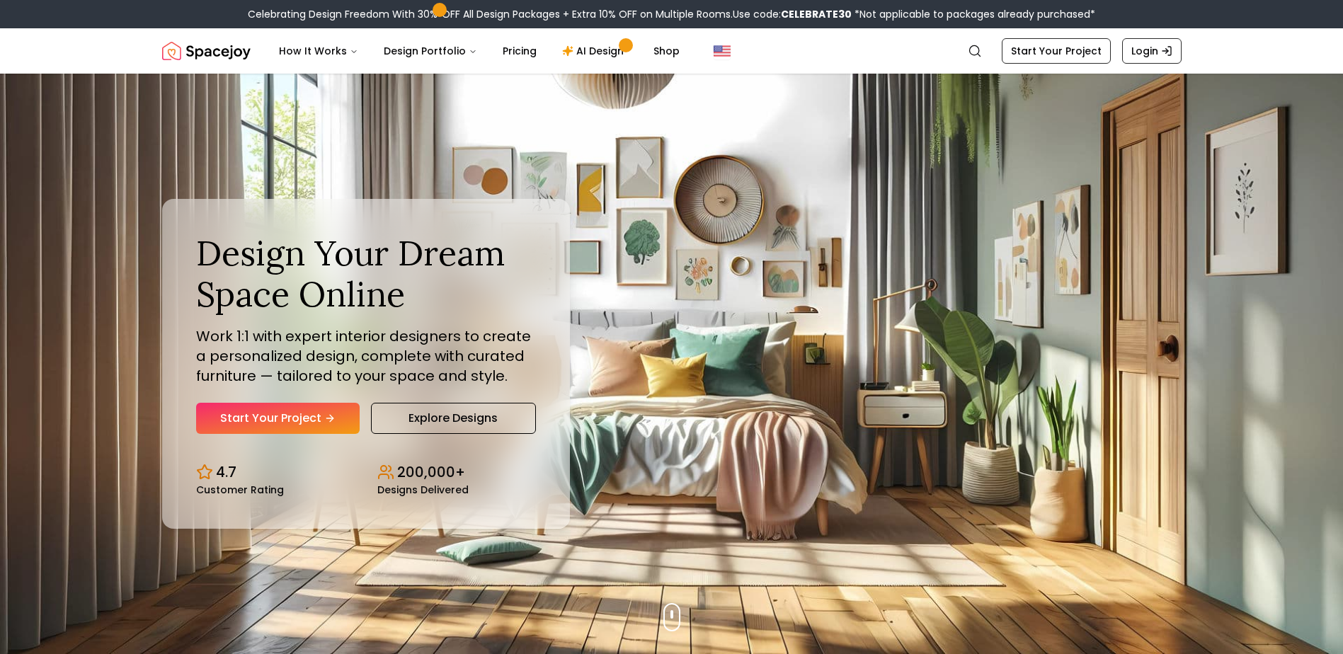  What do you see at coordinates (520, 51) in the screenshot?
I see `a: Pricing` at bounding box center [520, 51].